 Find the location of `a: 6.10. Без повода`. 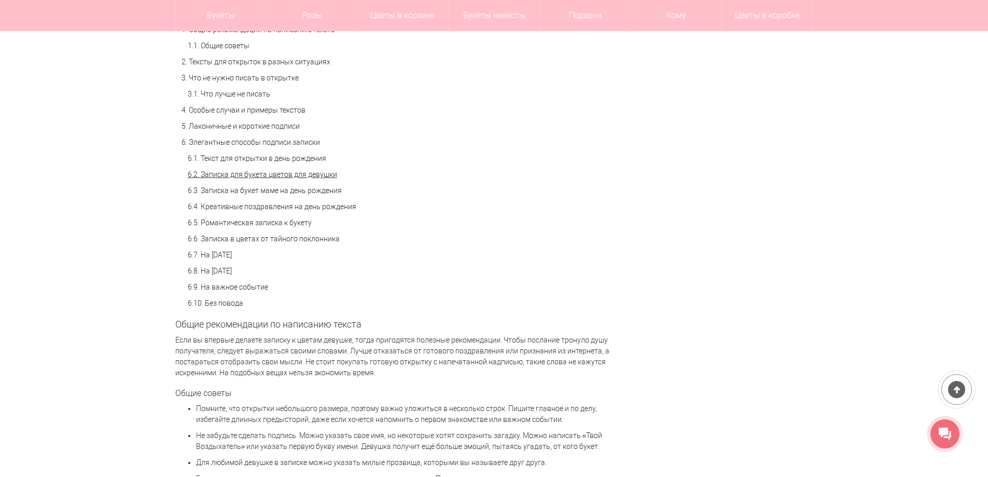

a: 6.10. Без повода is located at coordinates (215, 303).